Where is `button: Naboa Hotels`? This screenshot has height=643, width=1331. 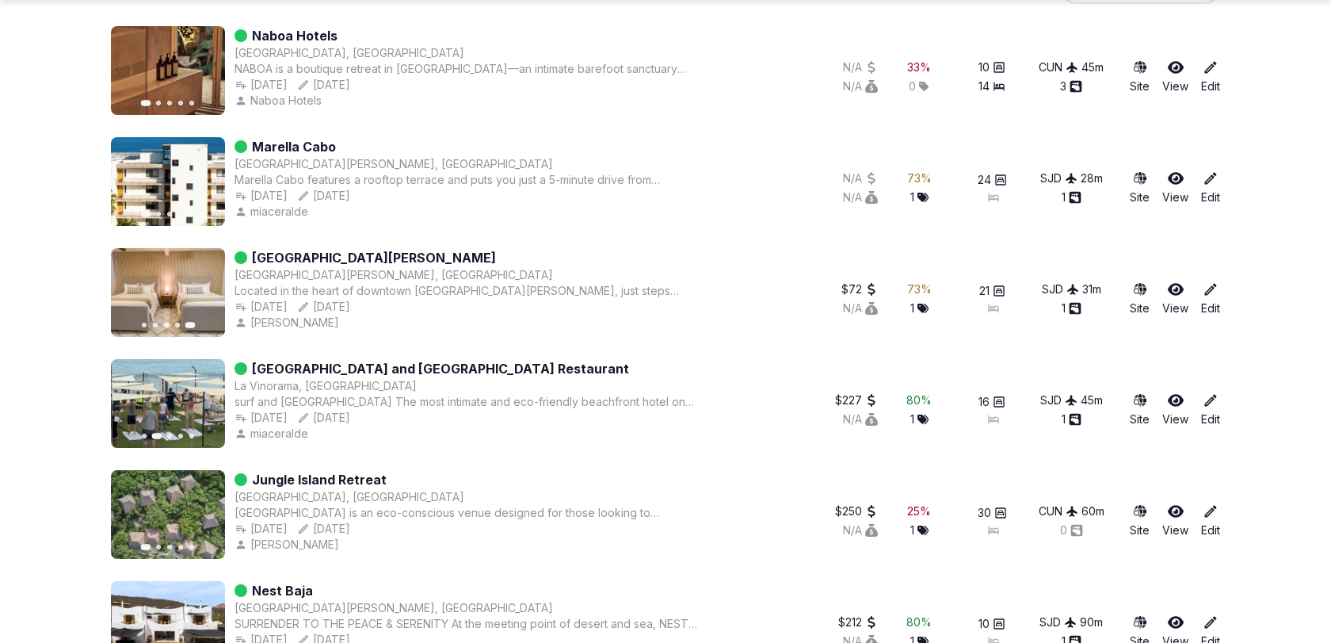
button: Naboa Hotels is located at coordinates (280, 101).